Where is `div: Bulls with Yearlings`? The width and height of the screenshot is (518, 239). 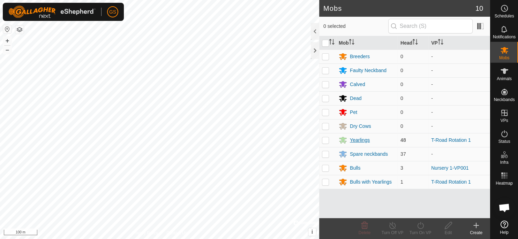 div: Bulls with Yearlings is located at coordinates (371, 182).